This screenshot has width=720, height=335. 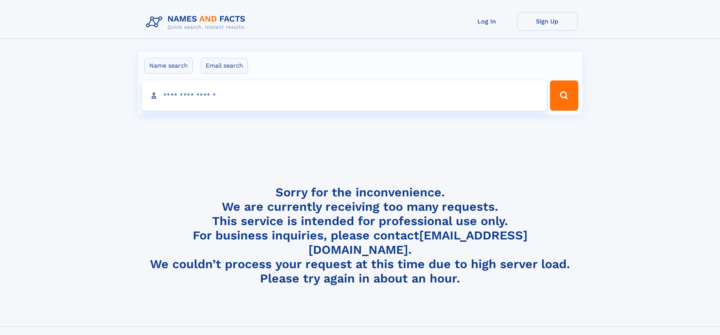 What do you see at coordinates (564, 96) in the screenshot?
I see `button: Search Button` at bounding box center [564, 96].